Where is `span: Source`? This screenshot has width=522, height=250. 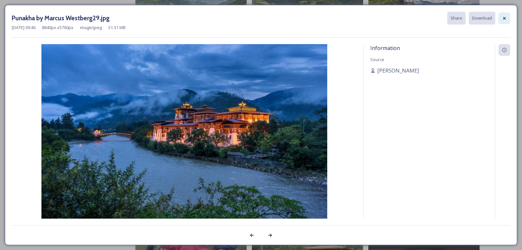 span: Source is located at coordinates (377, 59).